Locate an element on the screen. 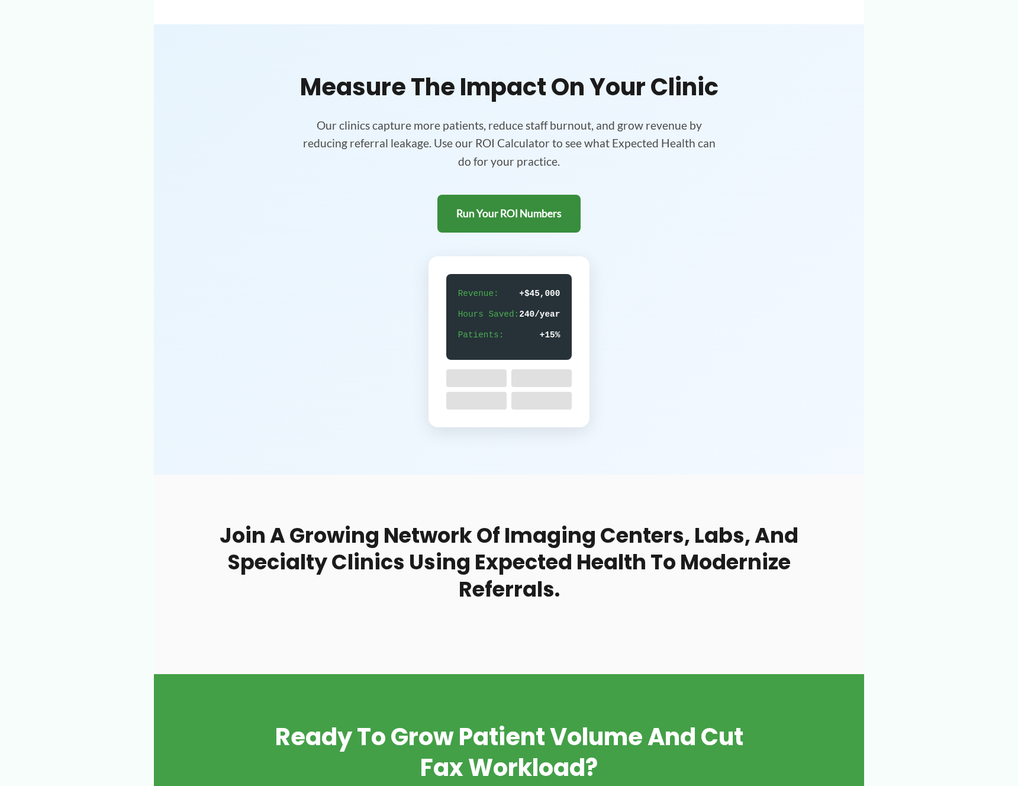 The image size is (1018, 786). div: Revenue: is located at coordinates (509, 293).